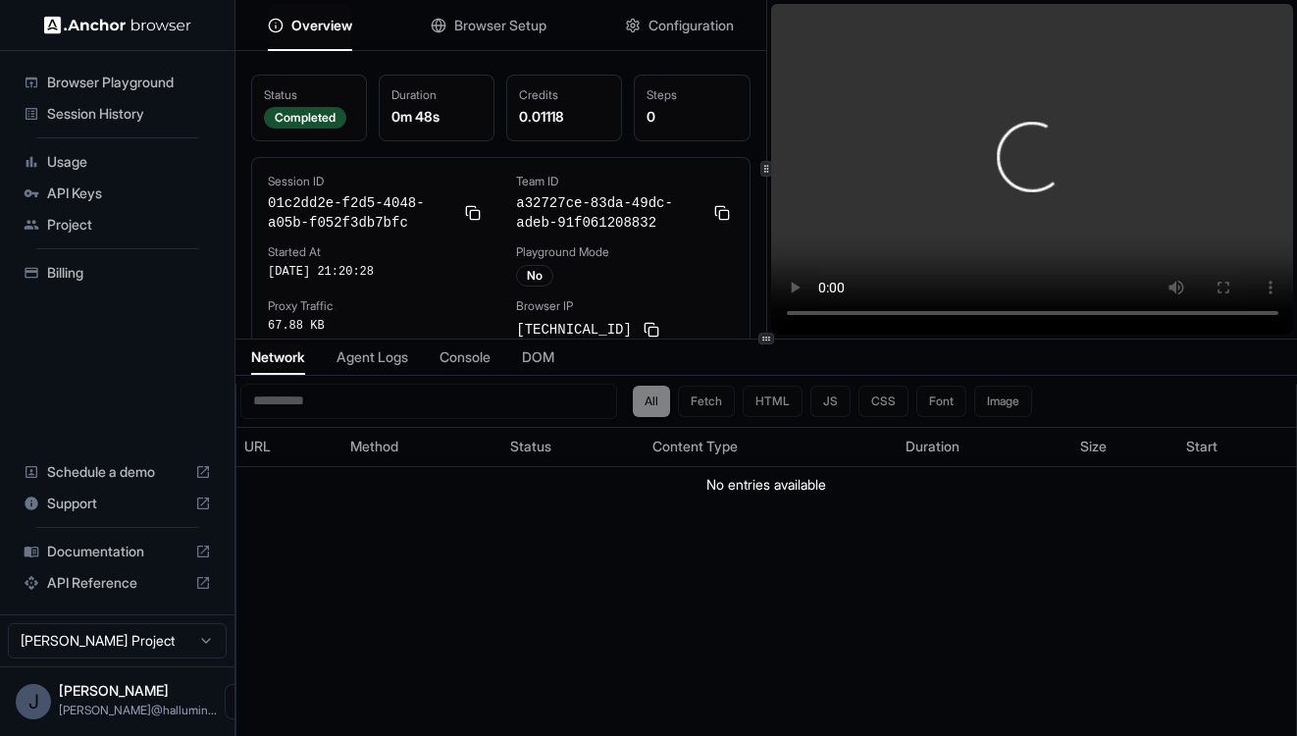 The height and width of the screenshot is (736, 1297). Describe the element at coordinates (128, 82) in the screenshot. I see `span: Browser Playground` at that location.